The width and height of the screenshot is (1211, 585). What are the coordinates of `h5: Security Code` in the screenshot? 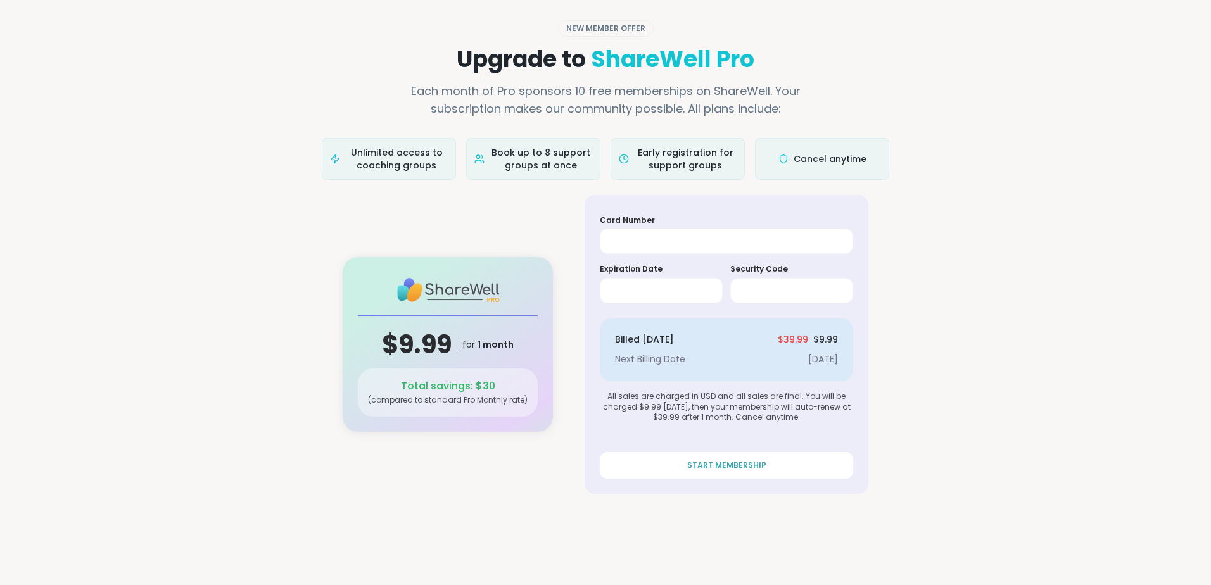 It's located at (792, 269).